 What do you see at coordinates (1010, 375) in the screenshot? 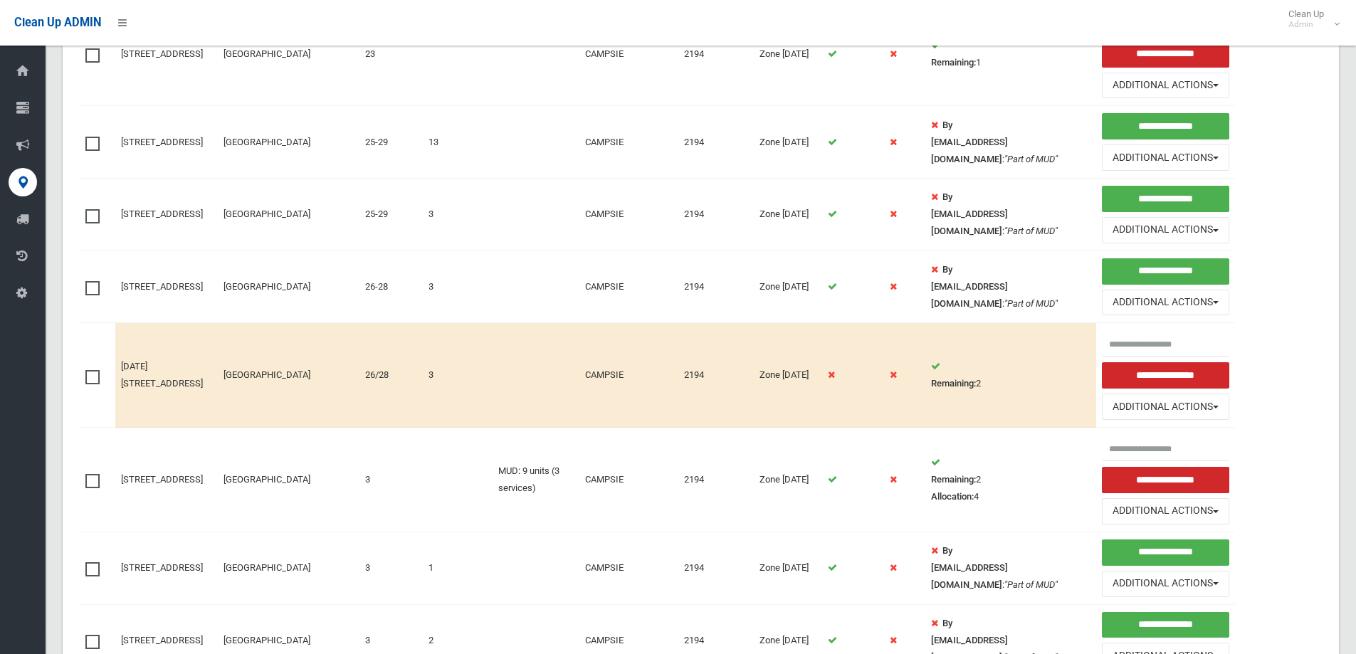
I see `td: 2` at bounding box center [1010, 375].